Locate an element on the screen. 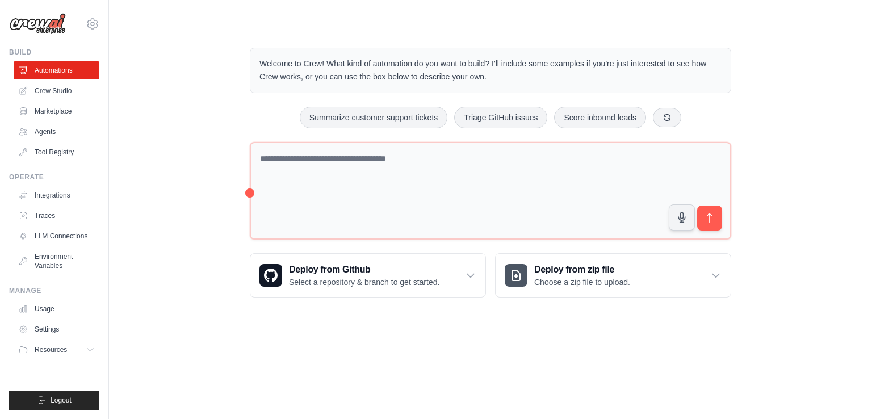 The width and height of the screenshot is (872, 419). button: Triage GitHub issues is located at coordinates (501, 117).